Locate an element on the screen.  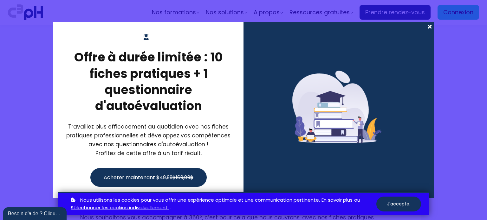
a: Sélectionner les cookies individuellement. is located at coordinates (119, 208).